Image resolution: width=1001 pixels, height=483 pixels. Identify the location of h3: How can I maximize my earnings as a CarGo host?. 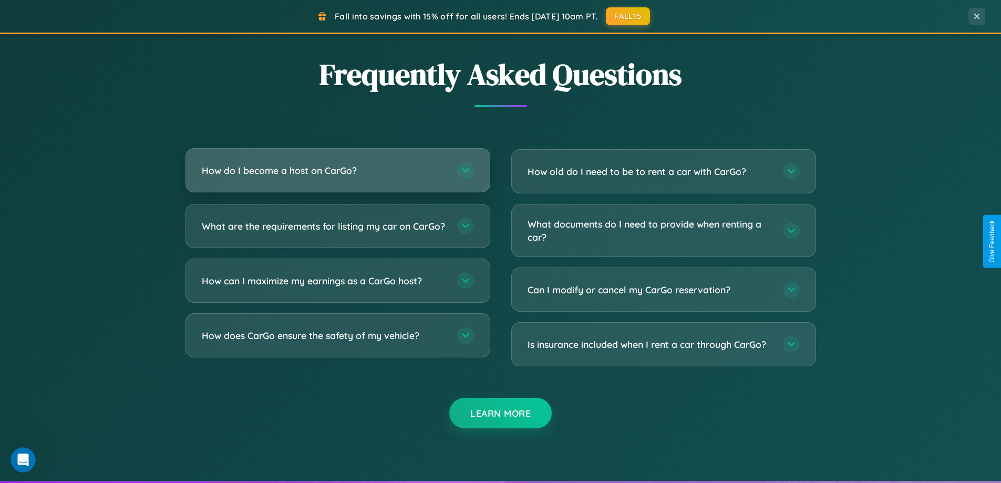
(324, 281).